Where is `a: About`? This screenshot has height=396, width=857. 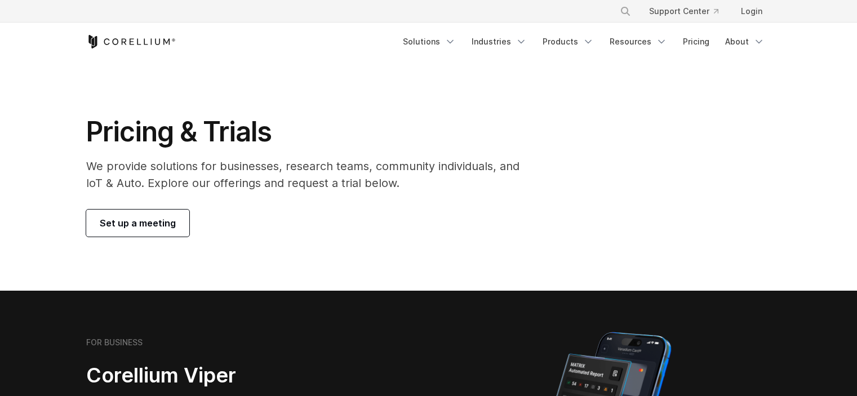
a: About is located at coordinates (745, 42).